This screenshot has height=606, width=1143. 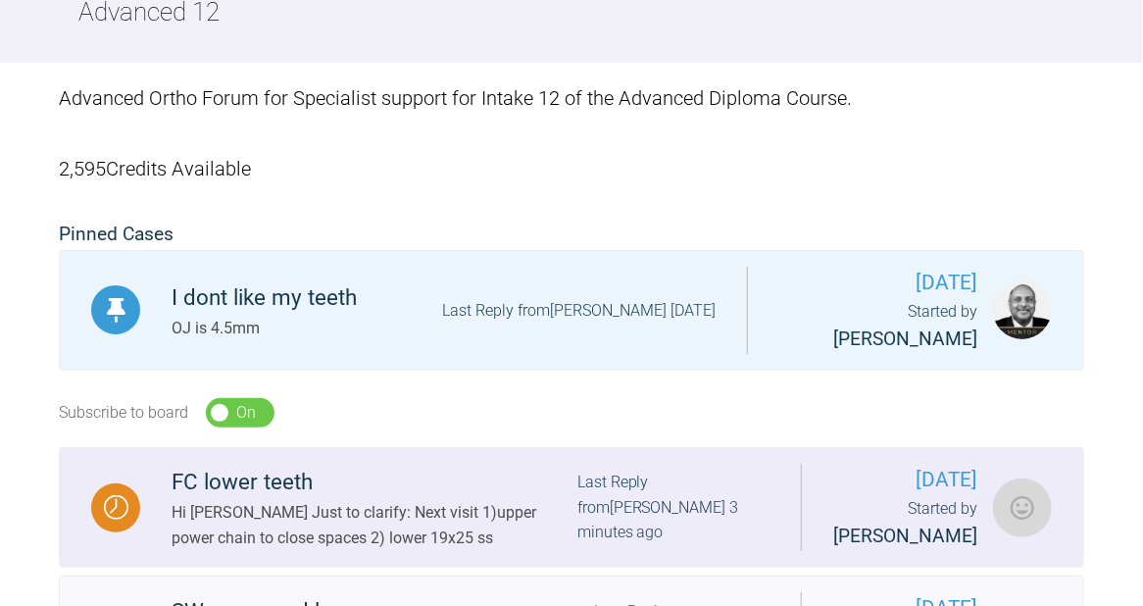 I want to click on div: FC lower teeth, so click(x=374, y=482).